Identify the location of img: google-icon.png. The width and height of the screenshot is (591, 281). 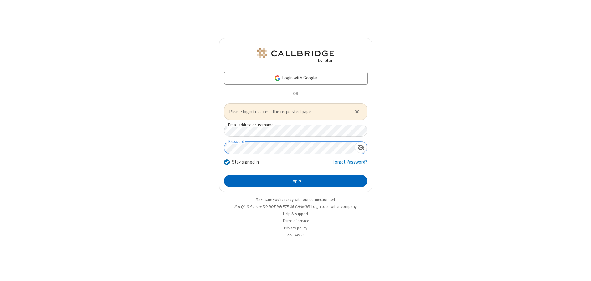
(277, 78).